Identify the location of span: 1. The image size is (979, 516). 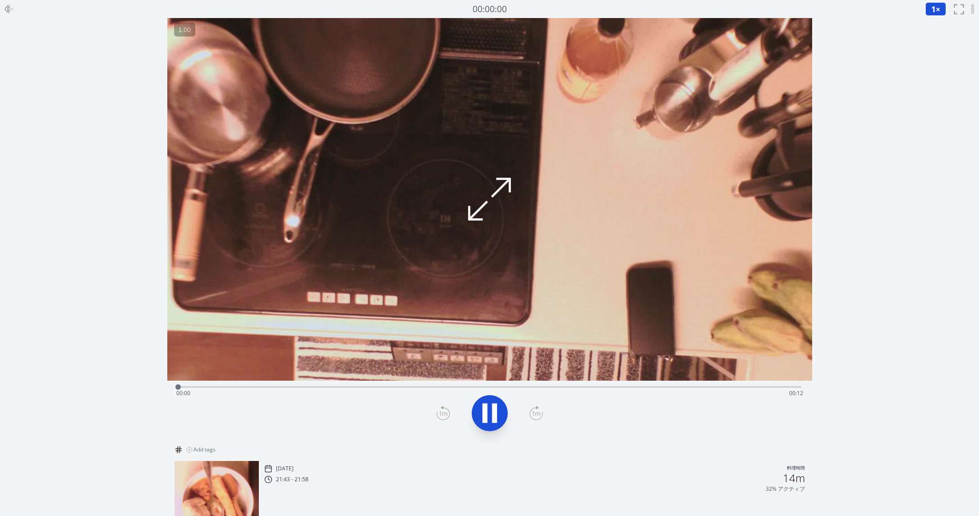
(933, 9).